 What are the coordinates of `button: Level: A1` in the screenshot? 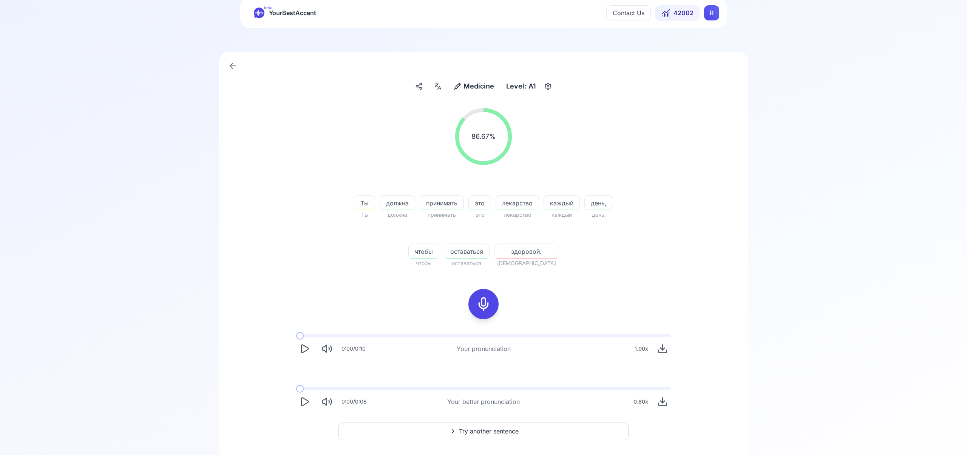 It's located at (529, 86).